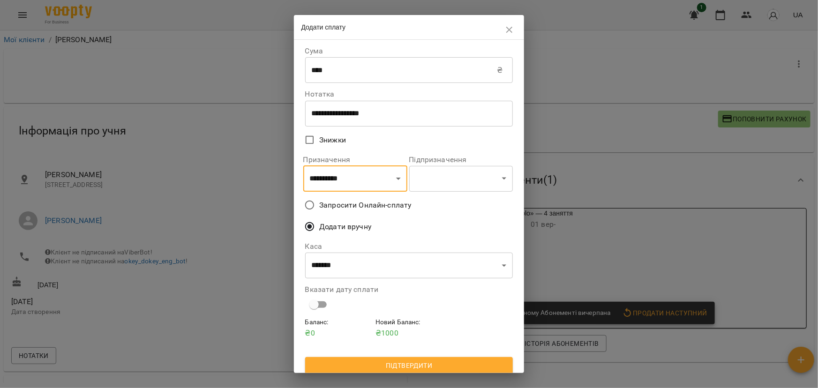 This screenshot has width=818, height=388. I want to click on label: Вказати дату сплати, so click(409, 290).